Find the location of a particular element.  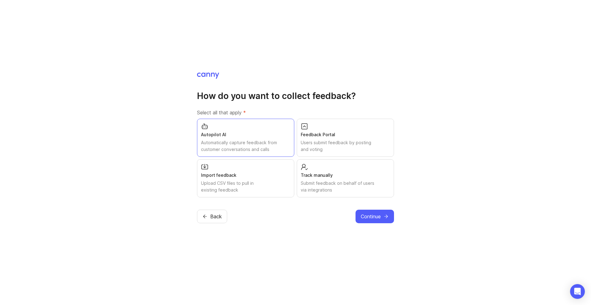

div: Users submit feedback by posting and voting is located at coordinates (345, 146).